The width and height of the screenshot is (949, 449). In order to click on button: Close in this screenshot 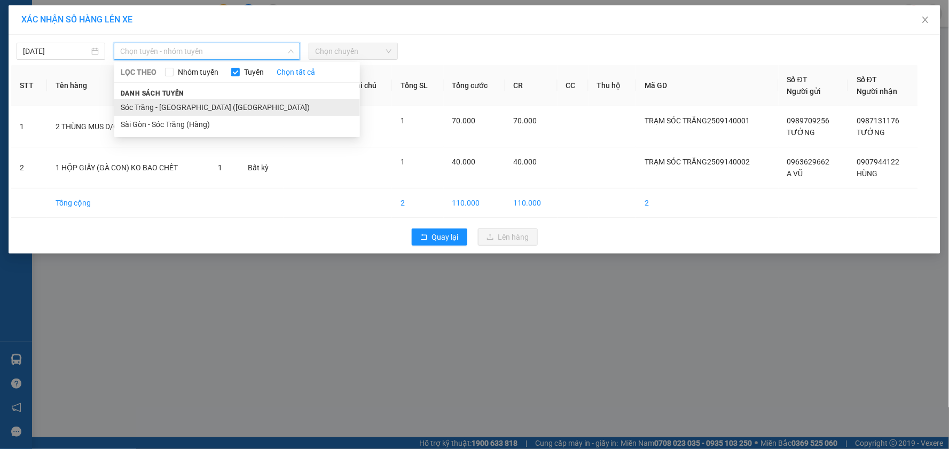, I will do `click(925, 20)`.